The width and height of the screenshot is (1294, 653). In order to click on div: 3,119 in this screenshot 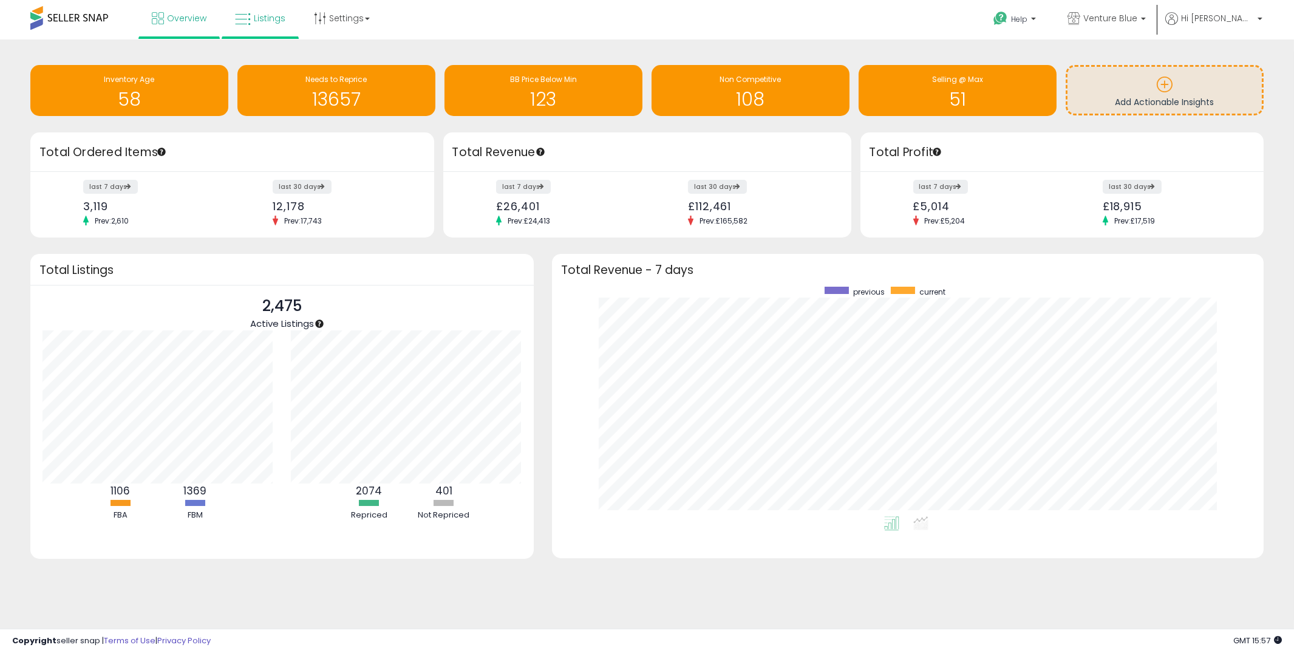, I will do `click(153, 206)`.